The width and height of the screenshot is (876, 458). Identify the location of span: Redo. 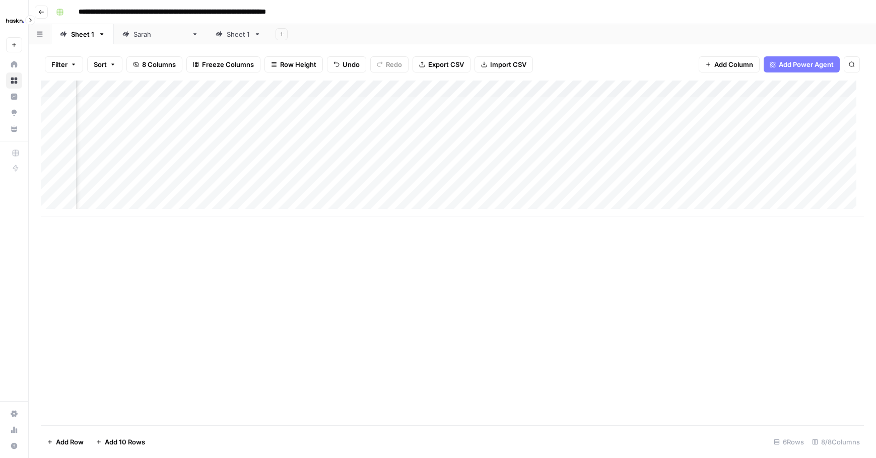
(394, 64).